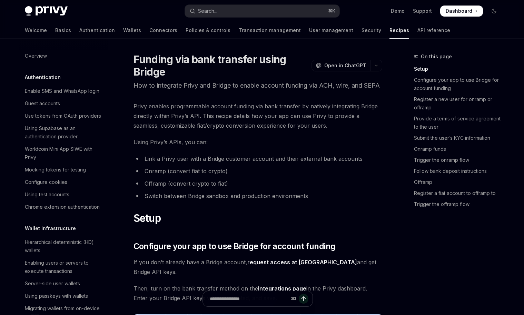 This screenshot has height=315, width=524. What do you see at coordinates (55, 170) in the screenshot?
I see `div: Mocking tokens for testing` at bounding box center [55, 170].